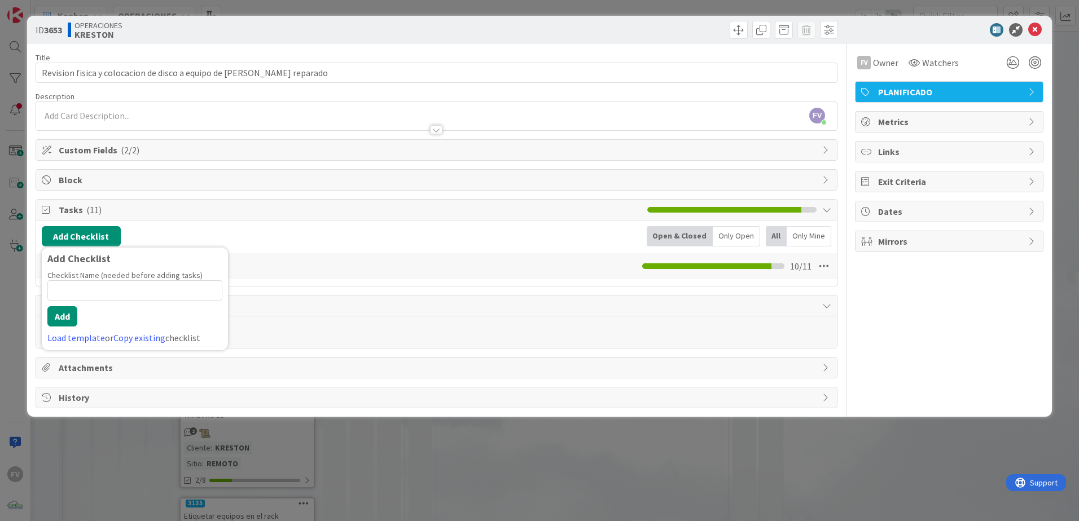  Describe the element at coordinates (808, 236) in the screenshot. I see `div: Only Mine` at that location.